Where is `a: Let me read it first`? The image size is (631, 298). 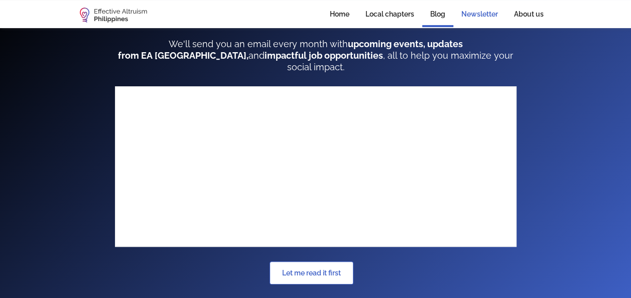
a: Let me read it first is located at coordinates (311, 273).